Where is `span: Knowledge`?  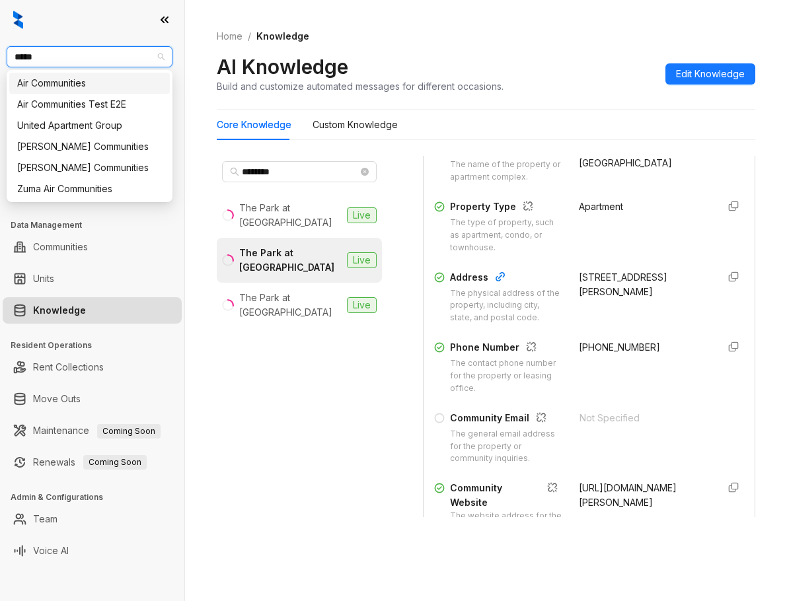
span: Knowledge is located at coordinates (283, 36).